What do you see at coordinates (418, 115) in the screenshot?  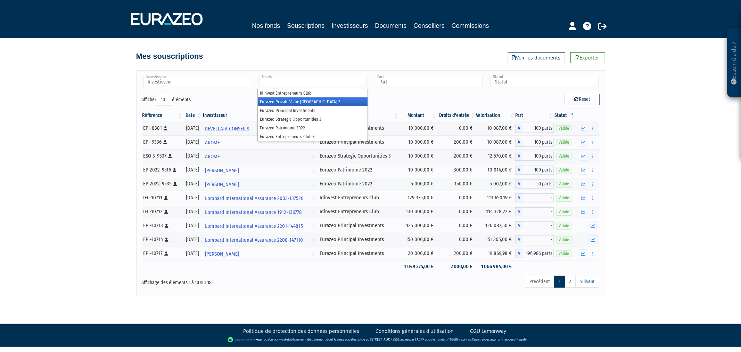 I see `th: Montant: activer pour trier la colonne par ordre croissant` at bounding box center [418, 115].